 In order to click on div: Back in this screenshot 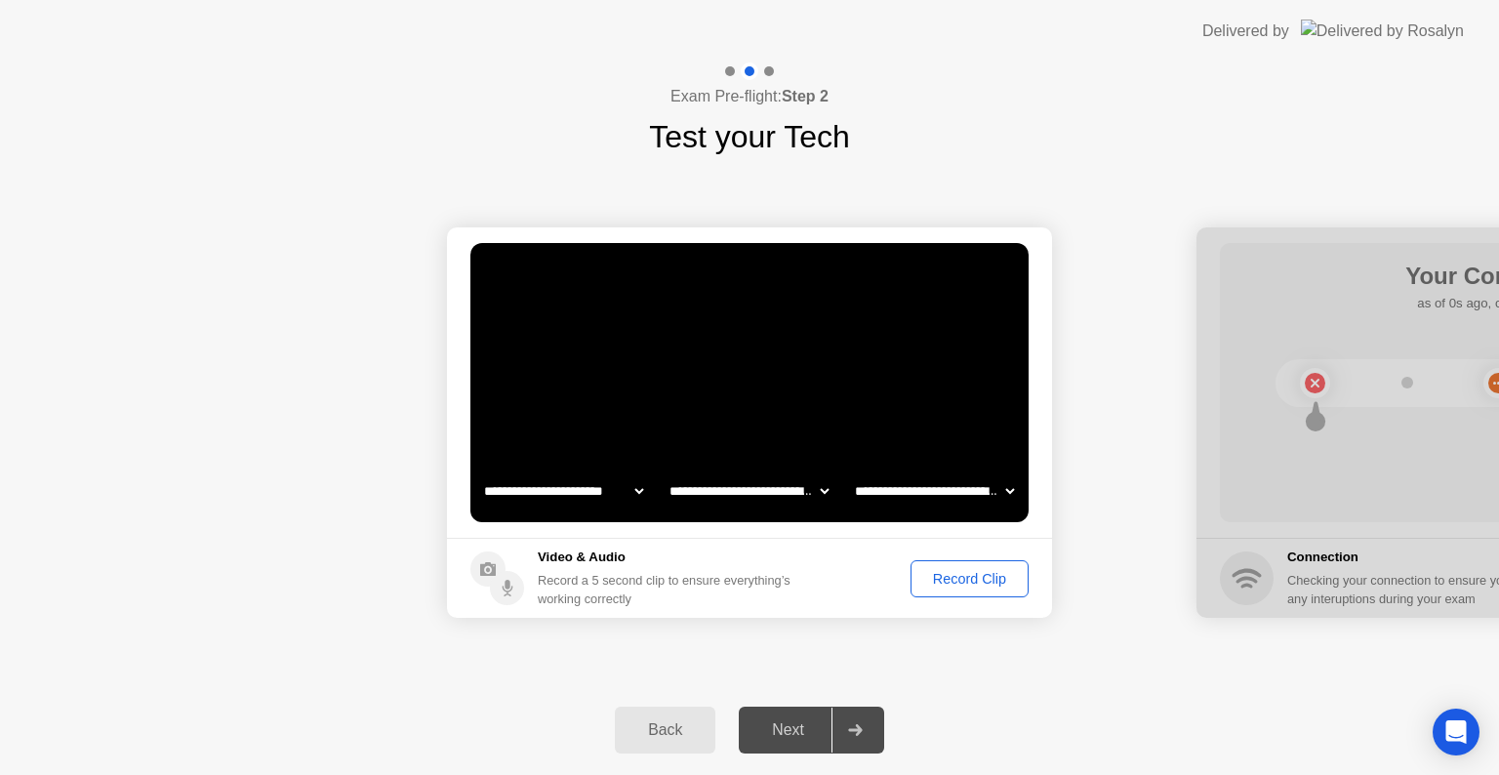, I will do `click(665, 730)`.